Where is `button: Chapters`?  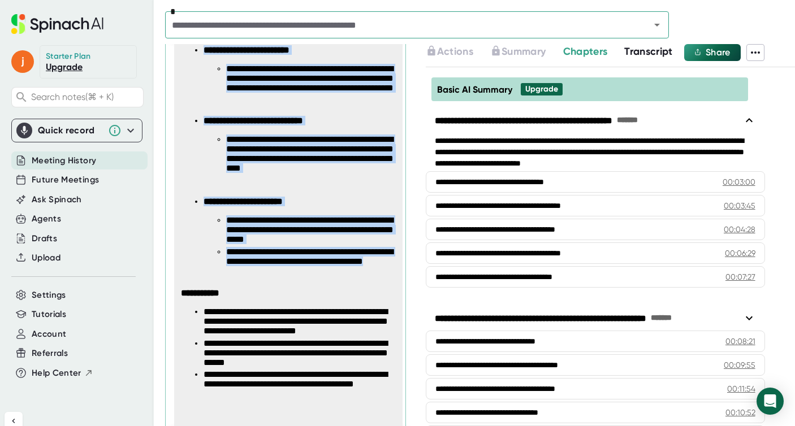
button: Chapters is located at coordinates (585, 51).